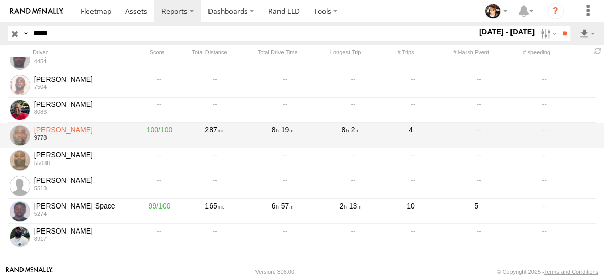 The height and width of the screenshot is (277, 604). I want to click on div: Kimberly Robinson, so click(496, 11).